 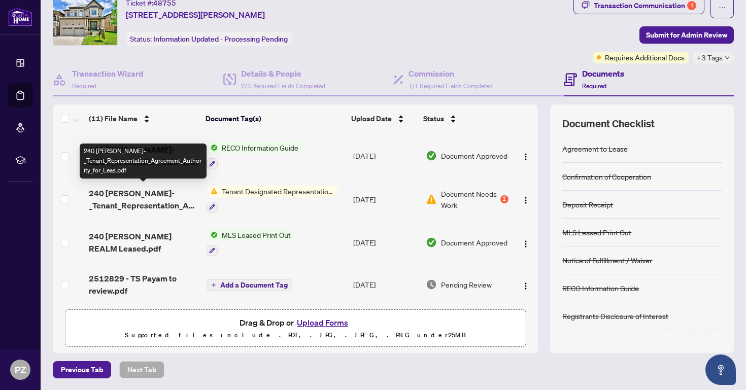 I want to click on img: logo, so click(x=20, y=17).